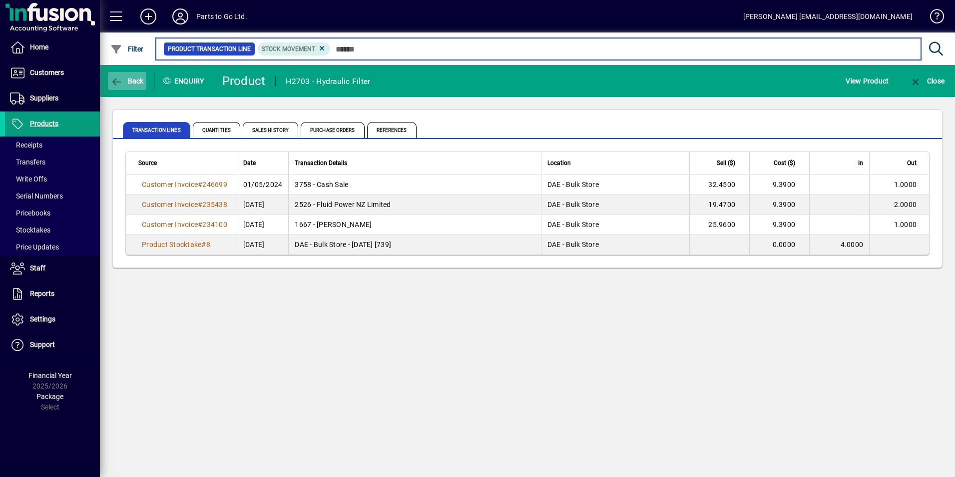 Image resolution: width=955 pixels, height=477 pixels. I want to click on span: Settings, so click(42, 319).